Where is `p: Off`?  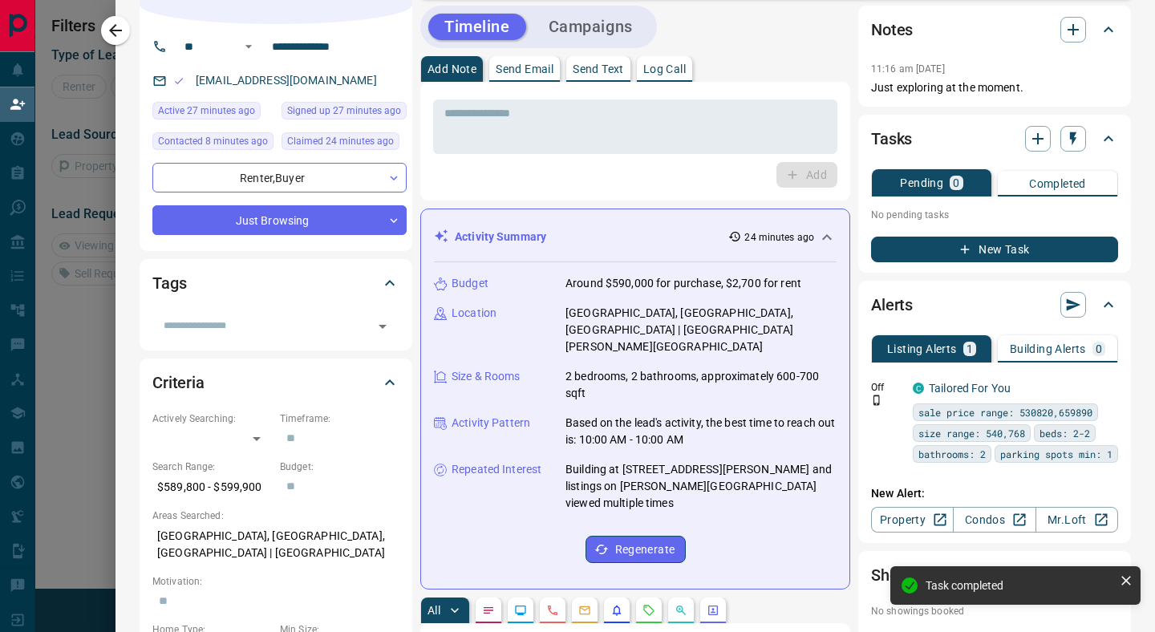 p: Off is located at coordinates (887, 387).